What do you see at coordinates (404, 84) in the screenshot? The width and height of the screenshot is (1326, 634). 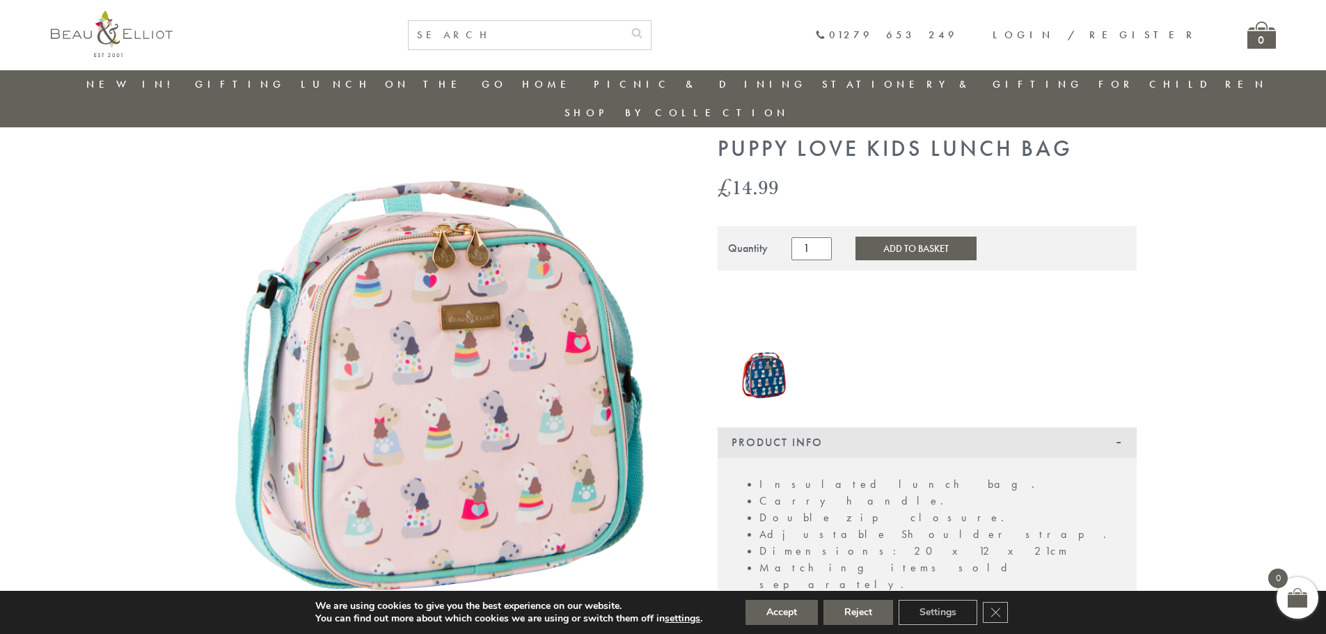 I see `a: Lunch On The Go` at bounding box center [404, 84].